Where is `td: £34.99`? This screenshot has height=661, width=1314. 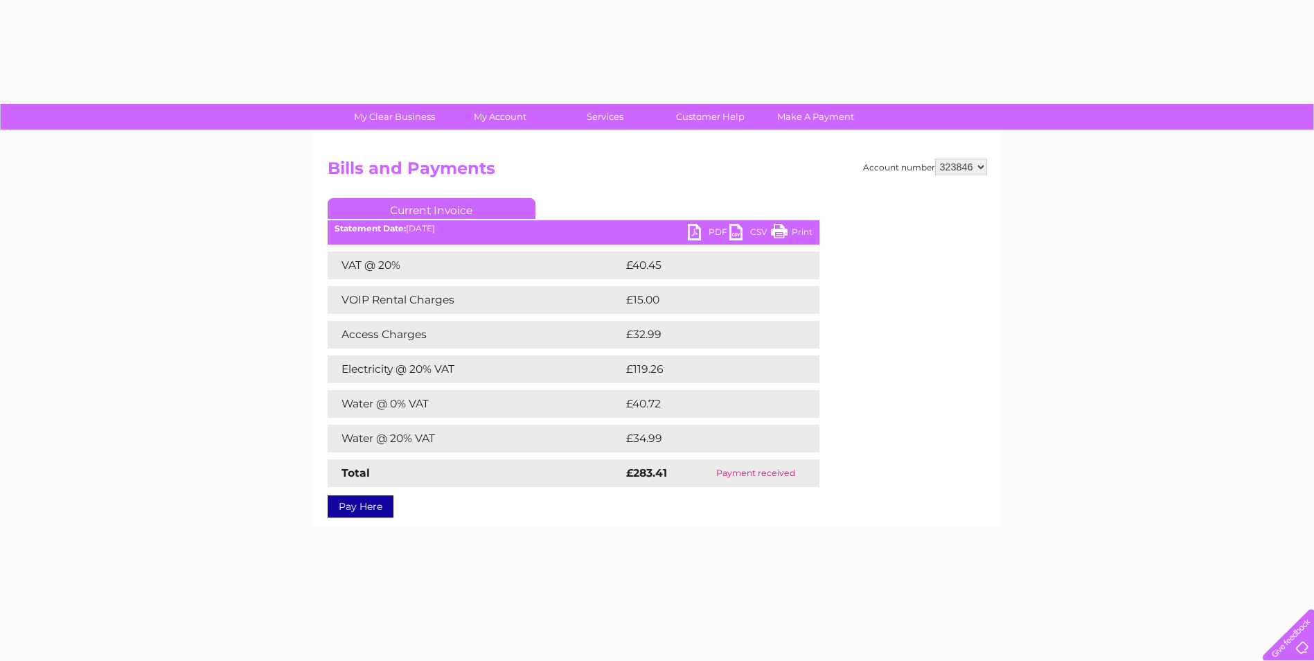
td: £34.99 is located at coordinates (707, 438).